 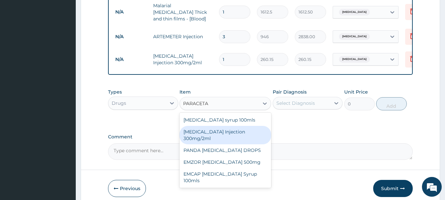 I want to click on label: Comment, so click(x=260, y=137).